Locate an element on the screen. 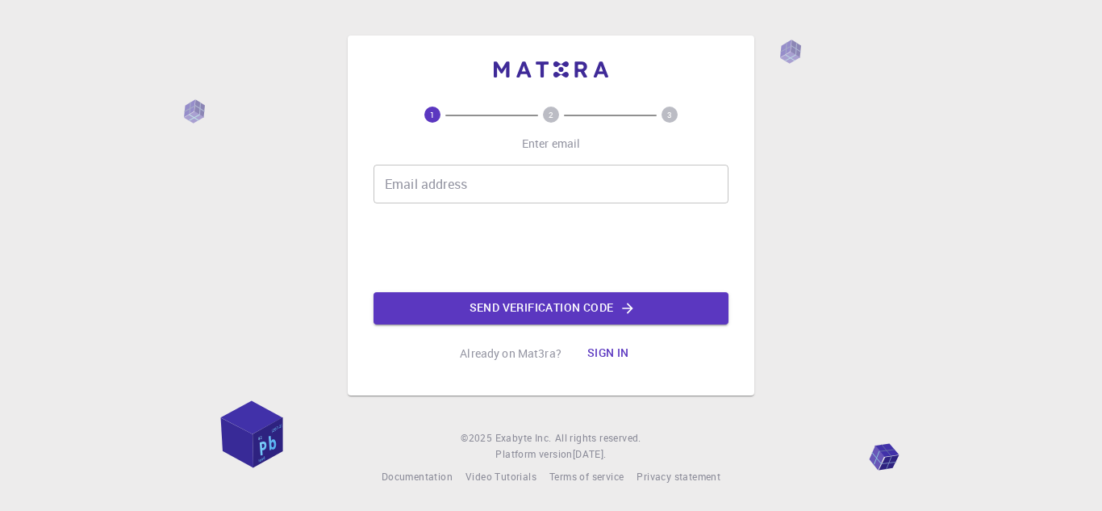 The height and width of the screenshot is (511, 1102). a: Exabyte Inc. is located at coordinates (524, 438).